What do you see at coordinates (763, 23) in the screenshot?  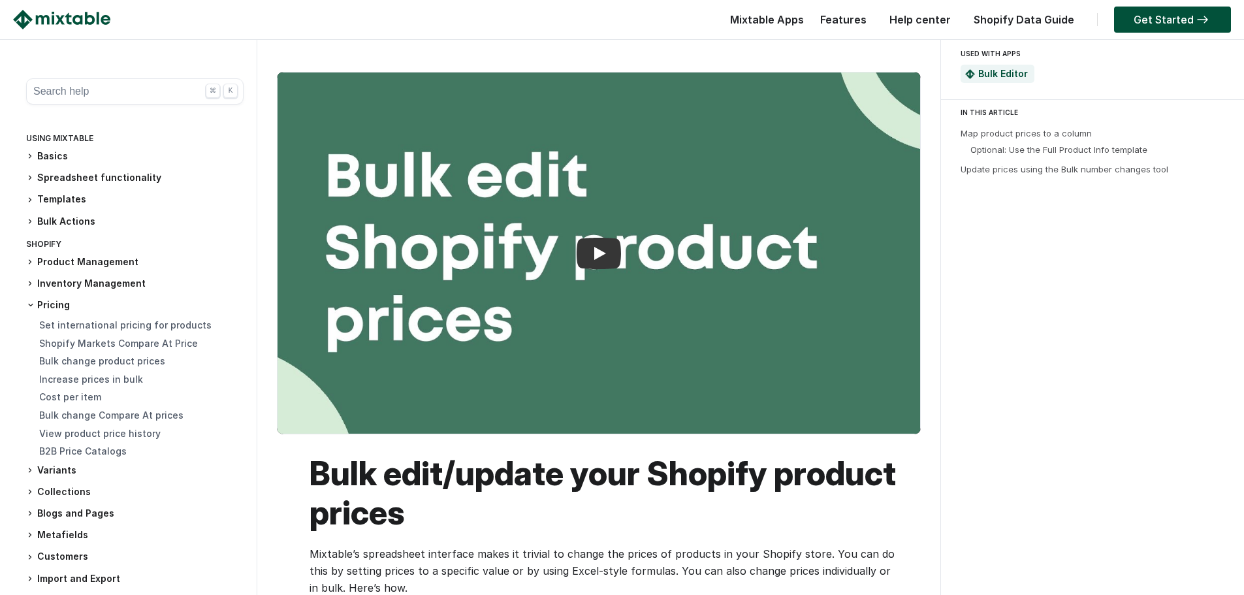 I see `div: Mixtable Apps` at bounding box center [763, 23].